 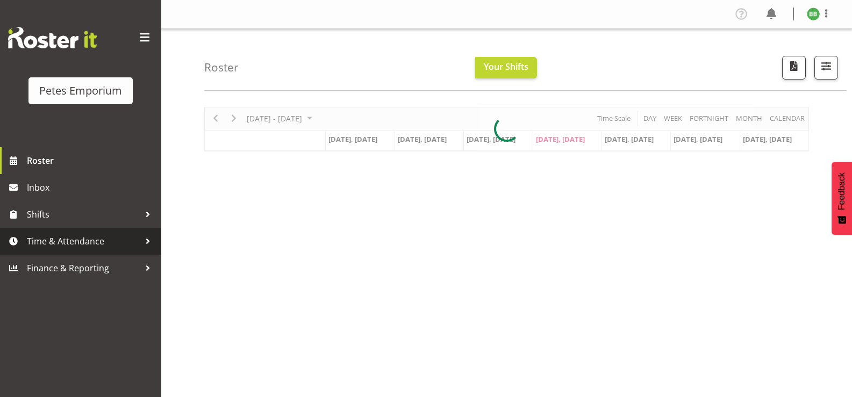 What do you see at coordinates (506, 67) in the screenshot?
I see `span: Your Shifts` at bounding box center [506, 67].